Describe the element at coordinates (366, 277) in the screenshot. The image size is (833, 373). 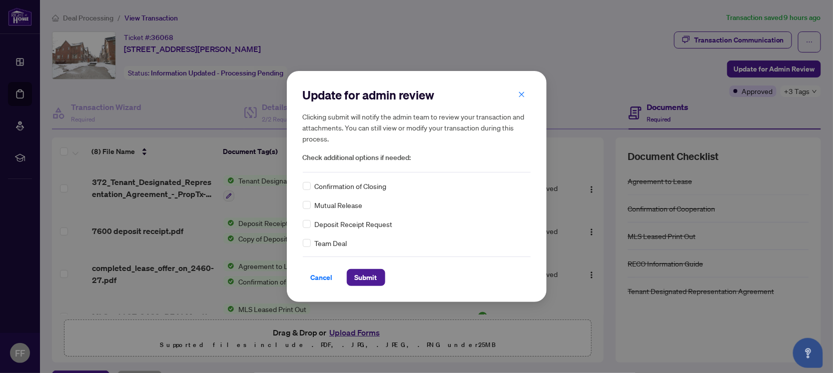
I see `span: Submit` at that location.